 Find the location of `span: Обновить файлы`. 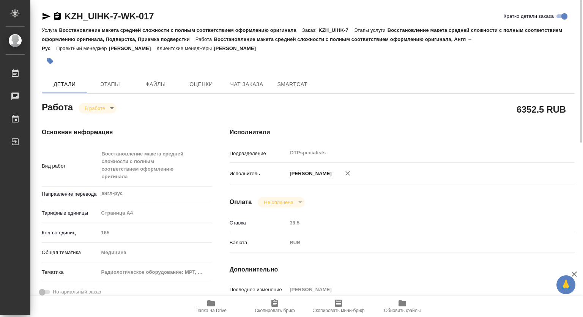

span: Обновить файлы is located at coordinates (402, 311).